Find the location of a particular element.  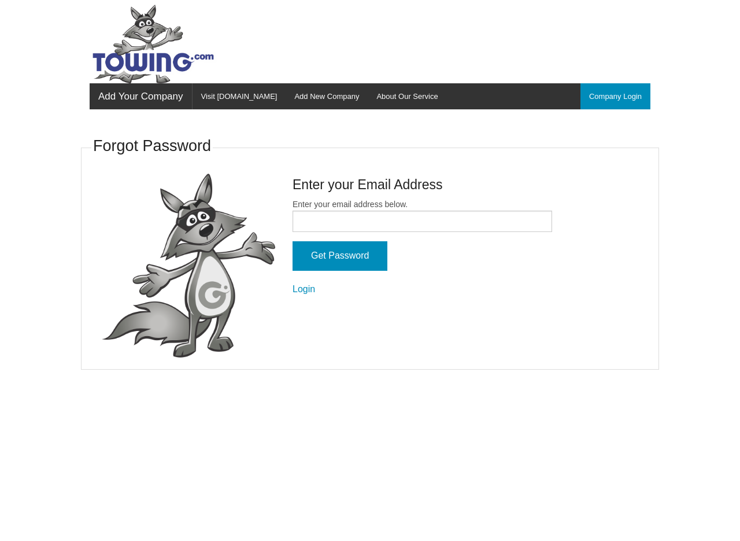

a: Add New Company is located at coordinates (327, 96).